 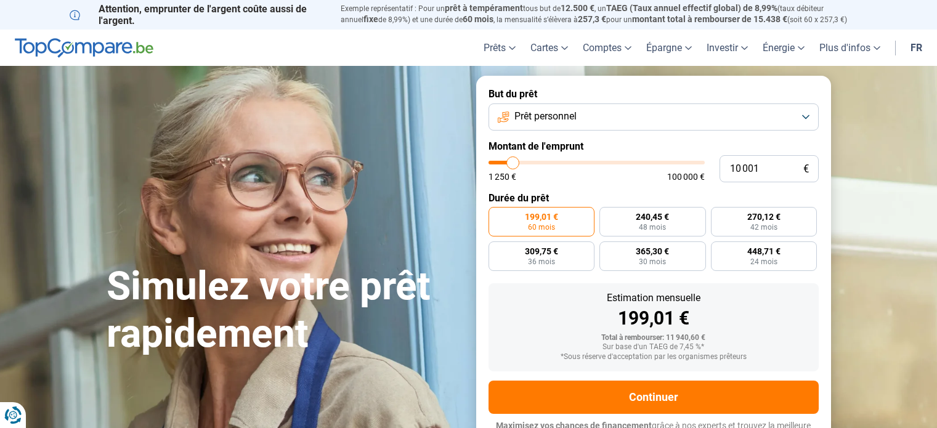 What do you see at coordinates (764, 217) in the screenshot?
I see `span: 270,12 €` at bounding box center [764, 217].